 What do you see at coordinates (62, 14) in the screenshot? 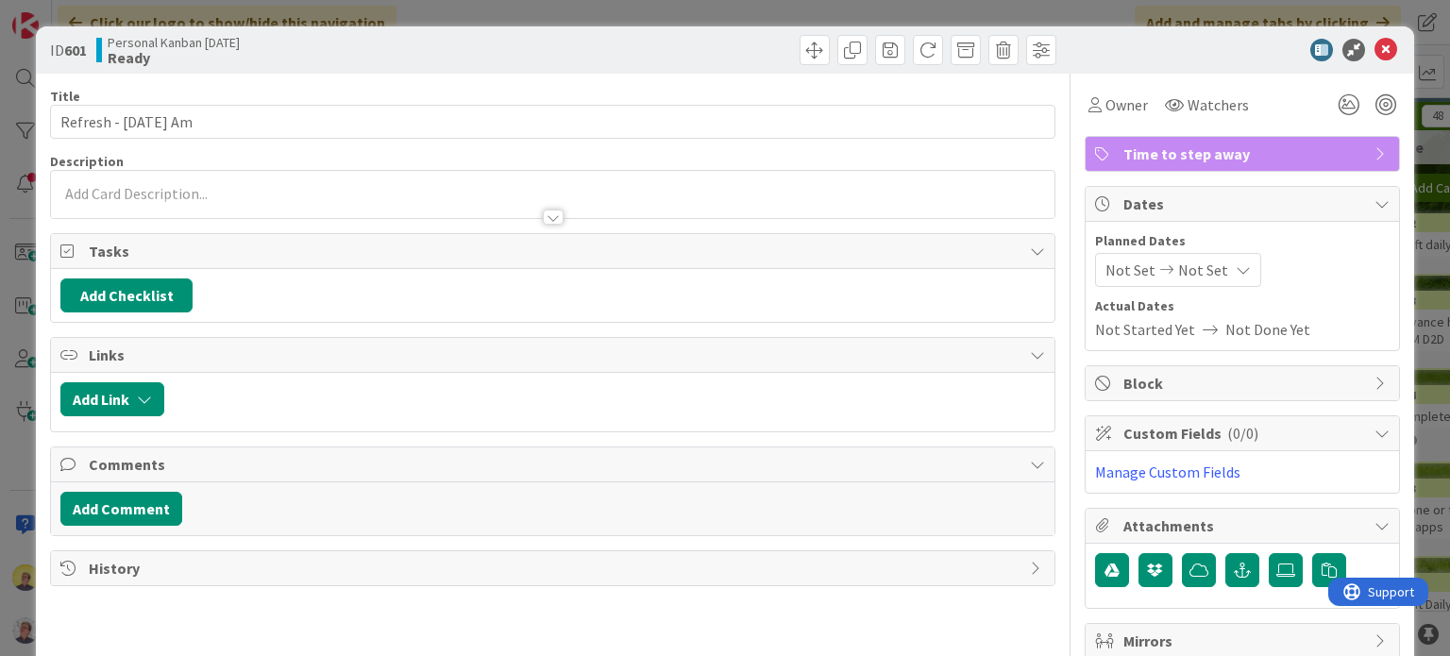
I see `span: Support` at bounding box center [62, 14].